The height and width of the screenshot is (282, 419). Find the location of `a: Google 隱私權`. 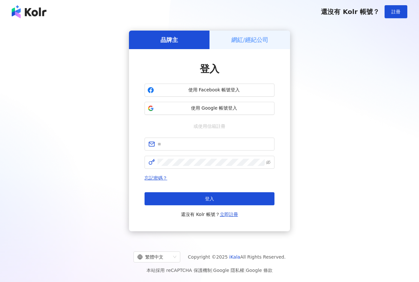

a: Google 隱私權 is located at coordinates (229, 270).